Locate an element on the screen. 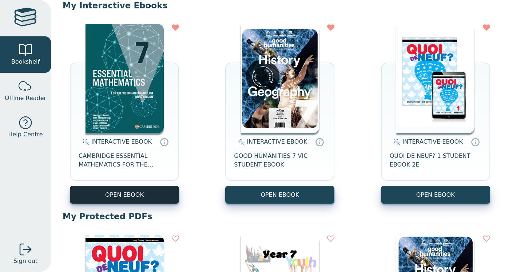 The height and width of the screenshot is (272, 532). span: QUOI DE NEUF? 1 STUDENT EBOOK 2E is located at coordinates (436, 161).